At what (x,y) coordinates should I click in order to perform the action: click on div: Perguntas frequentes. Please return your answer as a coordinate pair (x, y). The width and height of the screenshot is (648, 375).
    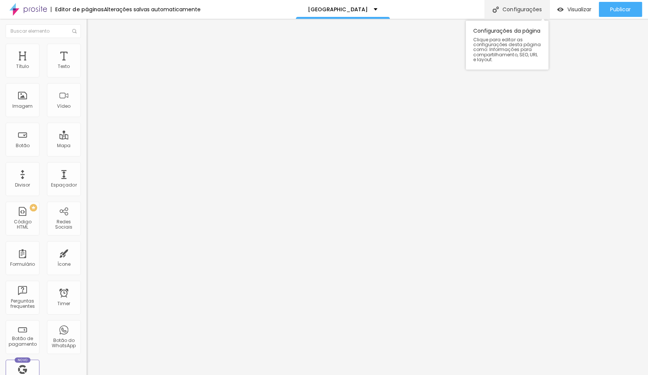
    Looking at the image, I should click on (22, 303).